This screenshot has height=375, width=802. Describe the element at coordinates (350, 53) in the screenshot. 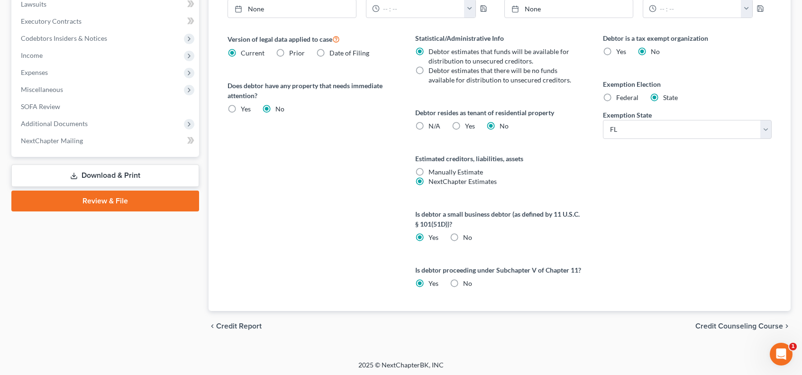

I see `span: Date of Filing` at that location.